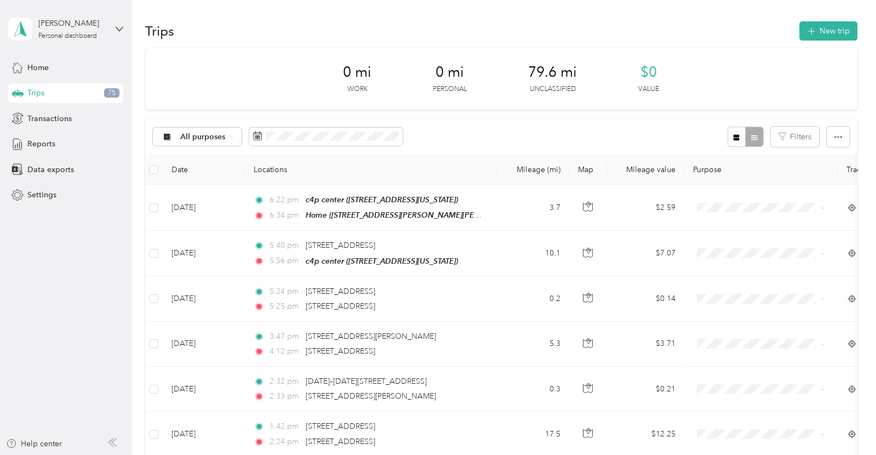 This screenshot has width=876, height=455. Describe the element at coordinates (285, 351) in the screenshot. I see `span: 4:12 pm` at that location.